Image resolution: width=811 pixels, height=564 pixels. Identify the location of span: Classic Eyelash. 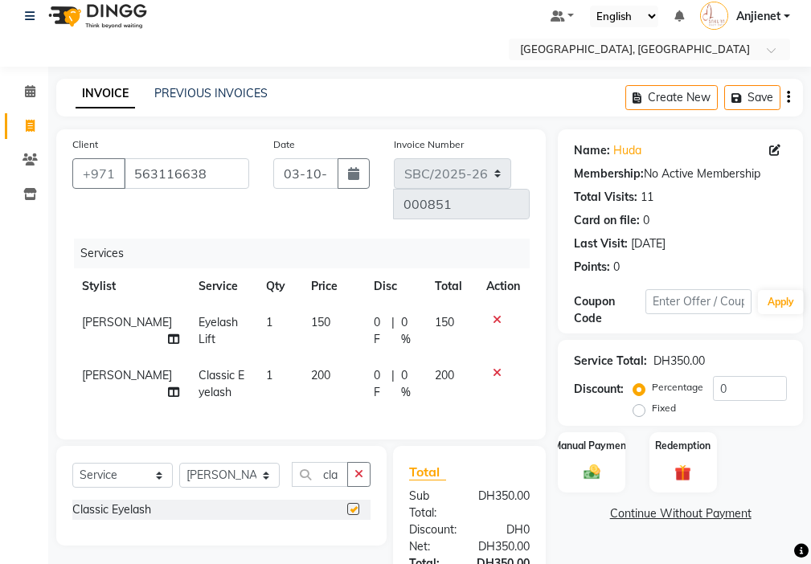
(221, 383).